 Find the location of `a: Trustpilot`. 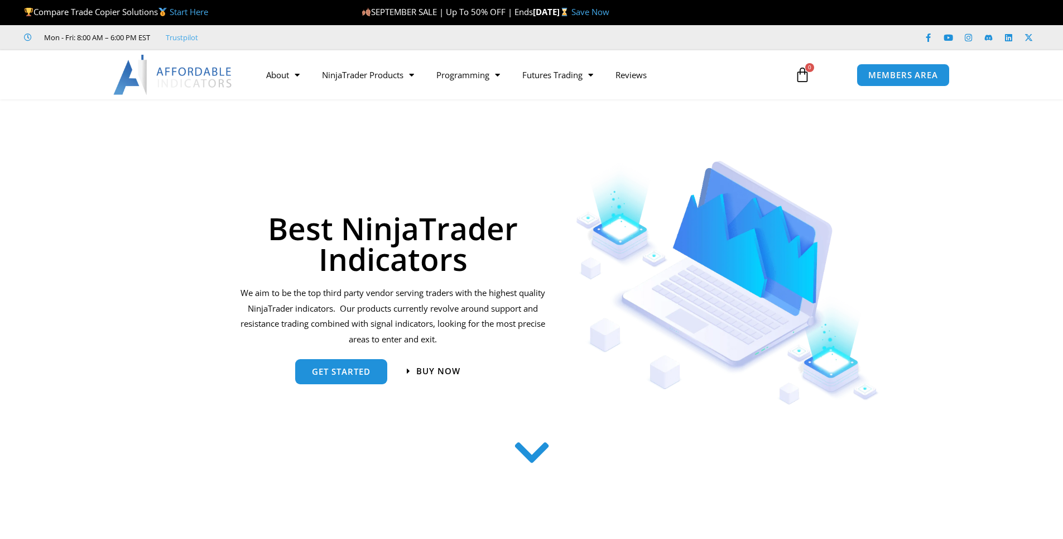

a: Trustpilot is located at coordinates (182, 37).